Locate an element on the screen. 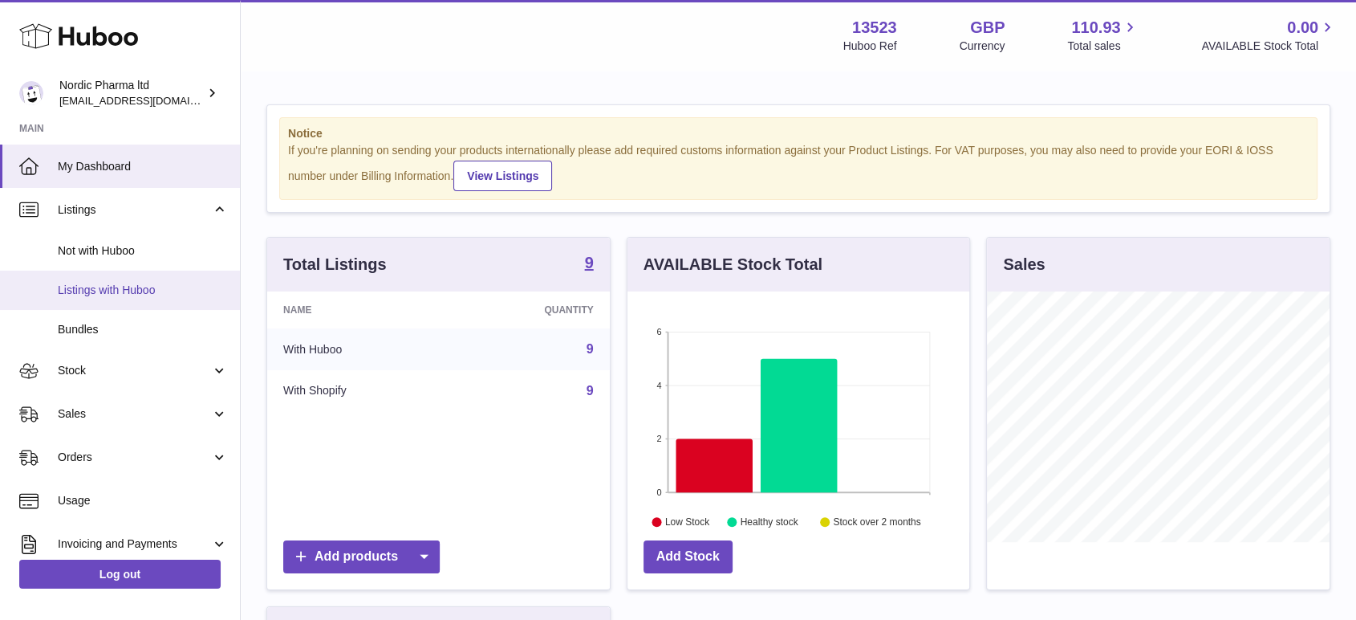 This screenshot has height=620, width=1356. span: Total sales is located at coordinates (1103, 46).